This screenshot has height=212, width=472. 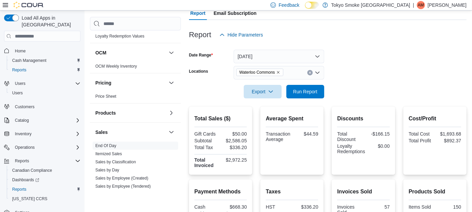 I want to click on h2: Total Sales ($), so click(x=220, y=119).